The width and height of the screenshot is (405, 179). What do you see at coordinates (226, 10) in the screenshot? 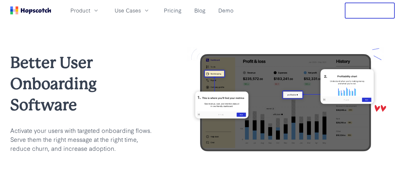
I see `a: Demo` at bounding box center [226, 10].